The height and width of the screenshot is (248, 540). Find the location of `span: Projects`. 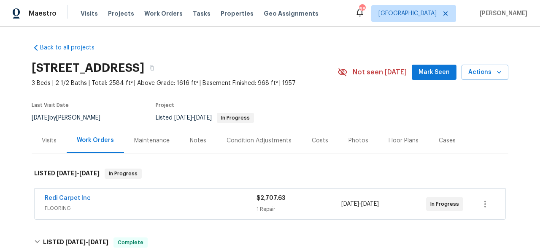

span: Projects is located at coordinates (121, 13).